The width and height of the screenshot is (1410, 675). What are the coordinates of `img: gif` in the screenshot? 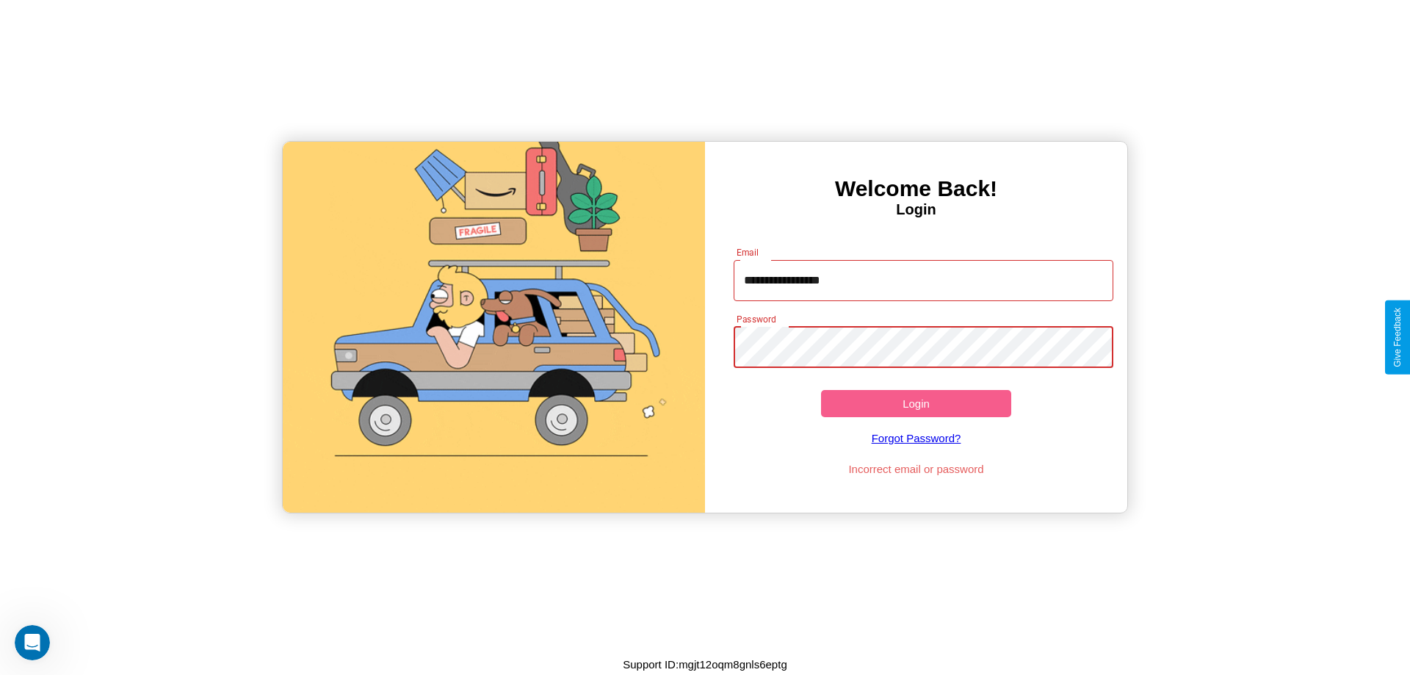 It's located at (494, 327).